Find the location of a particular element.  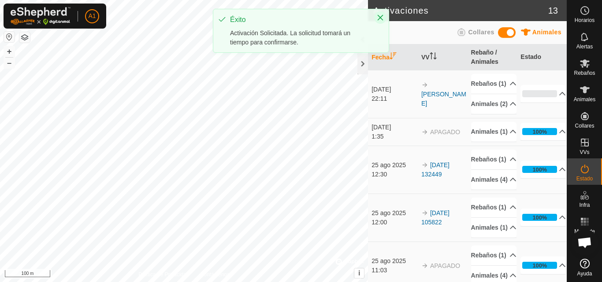

span: Mapa de Calor is located at coordinates (584, 234).